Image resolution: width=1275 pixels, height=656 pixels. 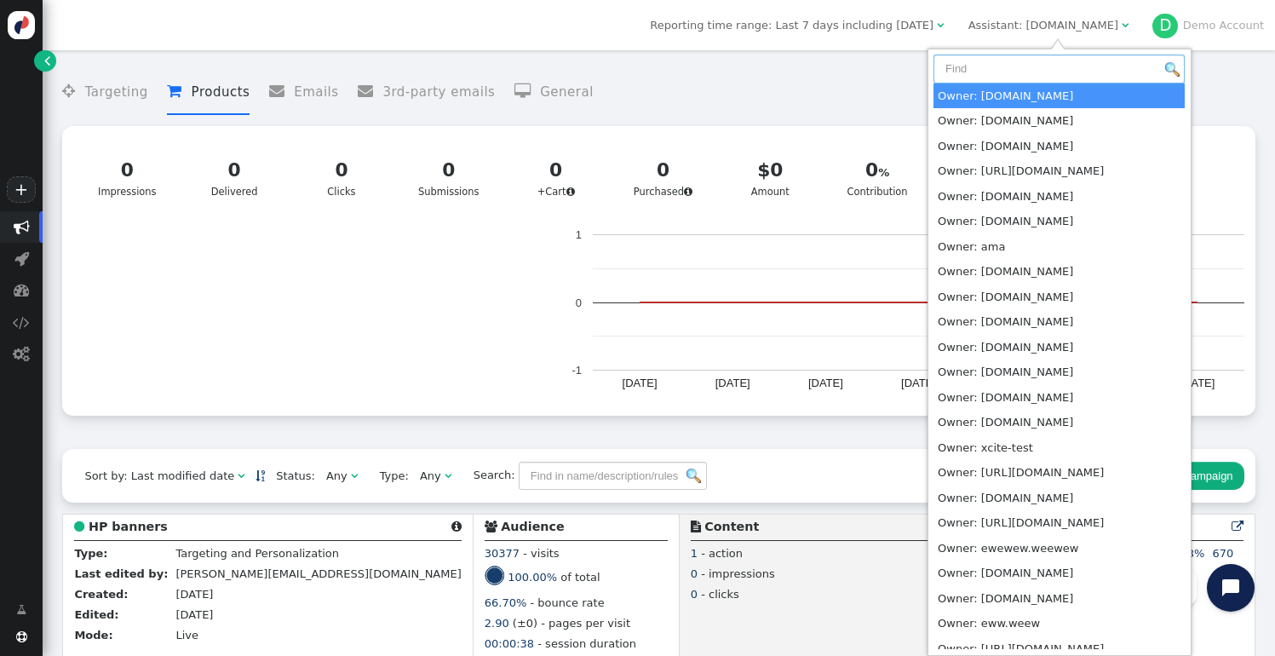 I want to click on li: Emails, so click(x=304, y=92).